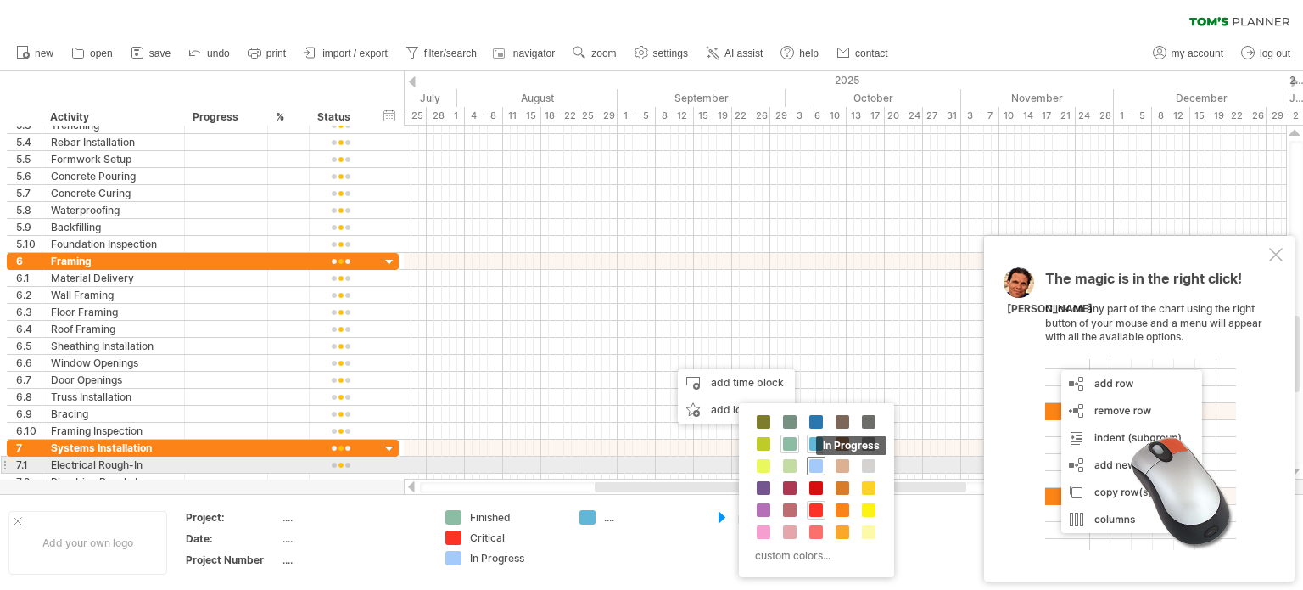  What do you see at coordinates (113, 481) in the screenshot?
I see `div: Plumbing Rough-In` at bounding box center [113, 481].